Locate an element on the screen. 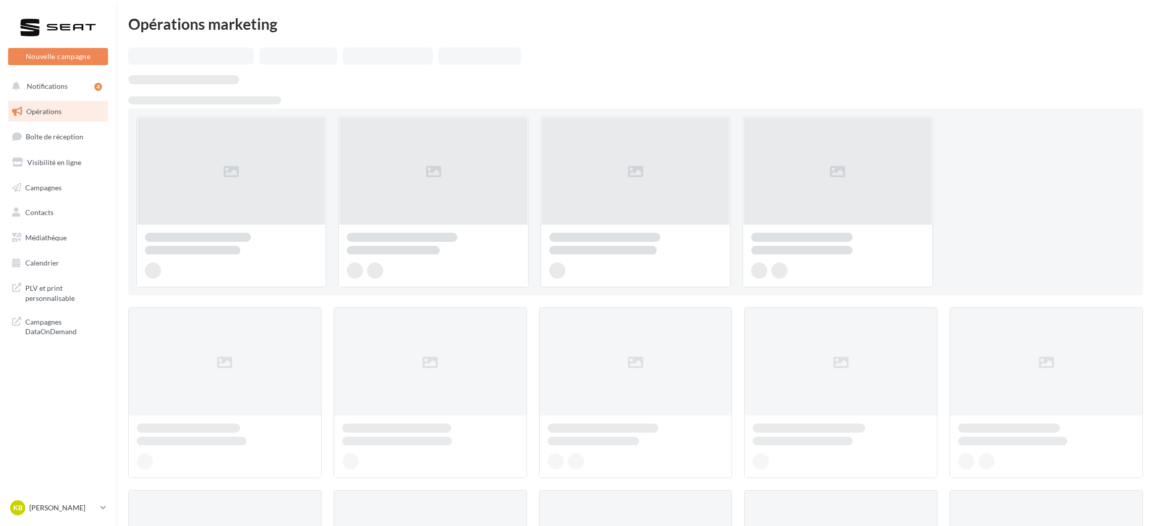  div: Opérations marketing is located at coordinates (635, 24).